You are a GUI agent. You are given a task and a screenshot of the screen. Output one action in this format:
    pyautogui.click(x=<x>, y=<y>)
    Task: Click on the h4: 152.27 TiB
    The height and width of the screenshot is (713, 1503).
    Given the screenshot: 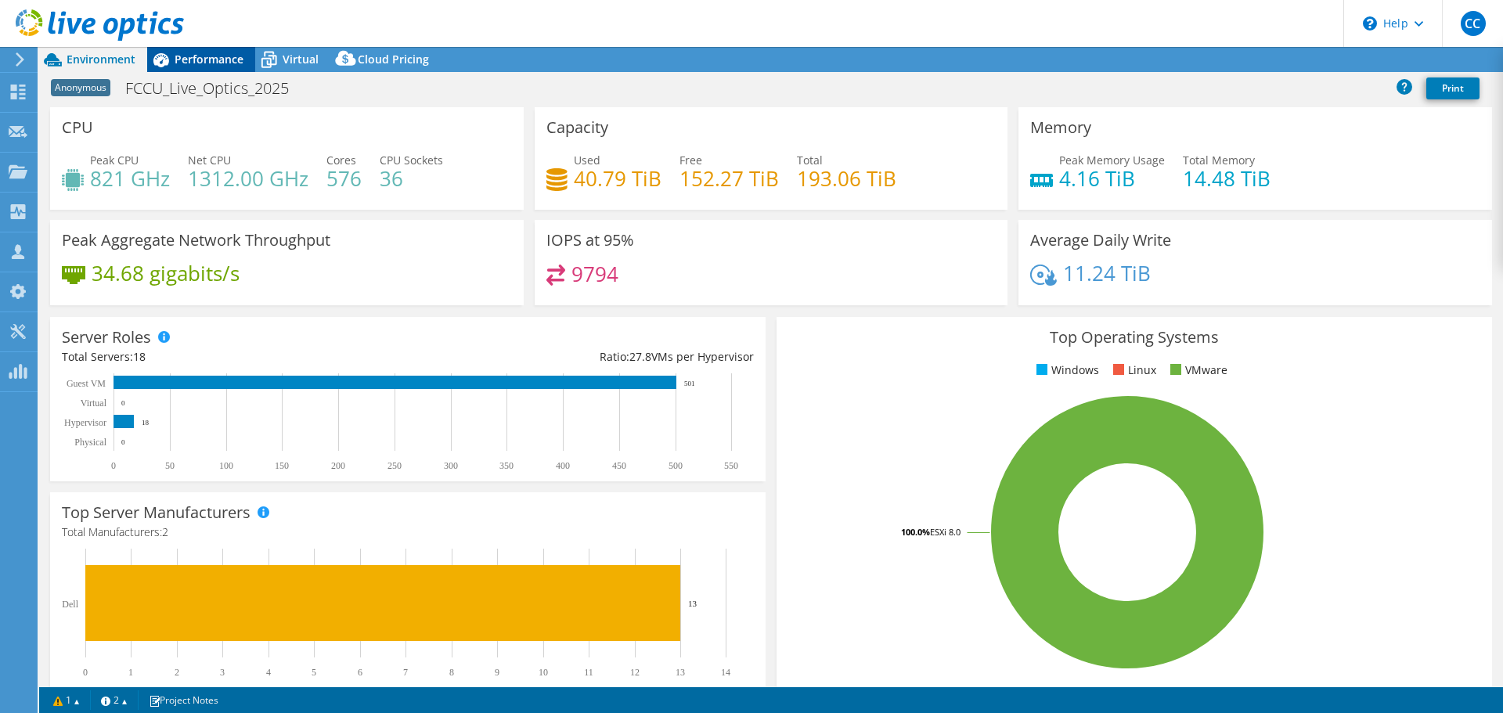 What is the action you would take?
    pyautogui.click(x=729, y=179)
    